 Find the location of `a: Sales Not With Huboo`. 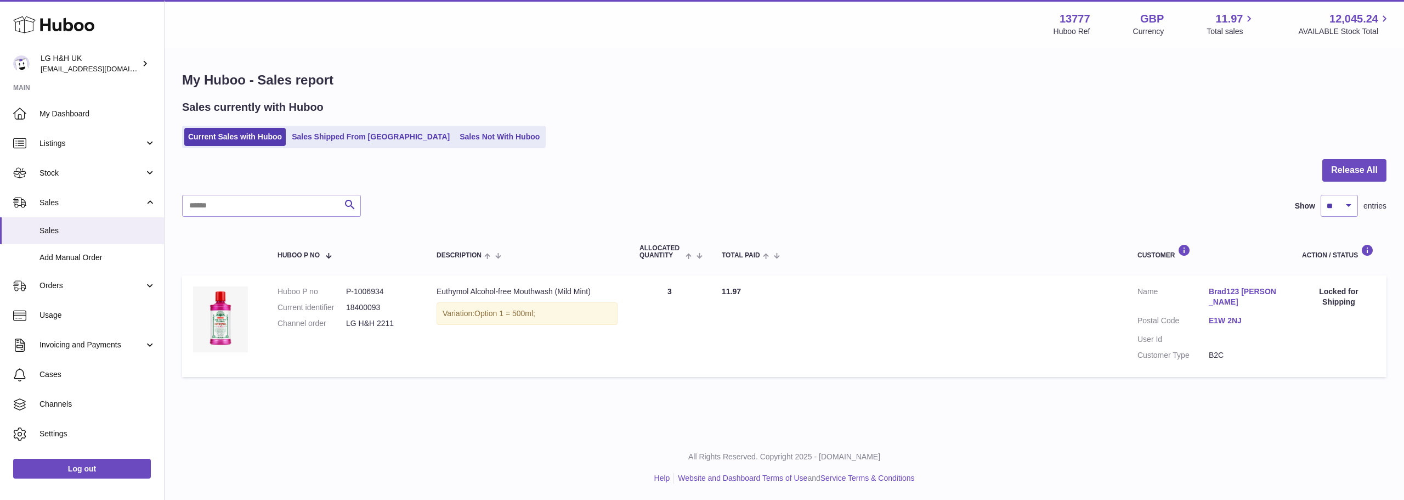

a: Sales Not With Huboo is located at coordinates (500, 137).